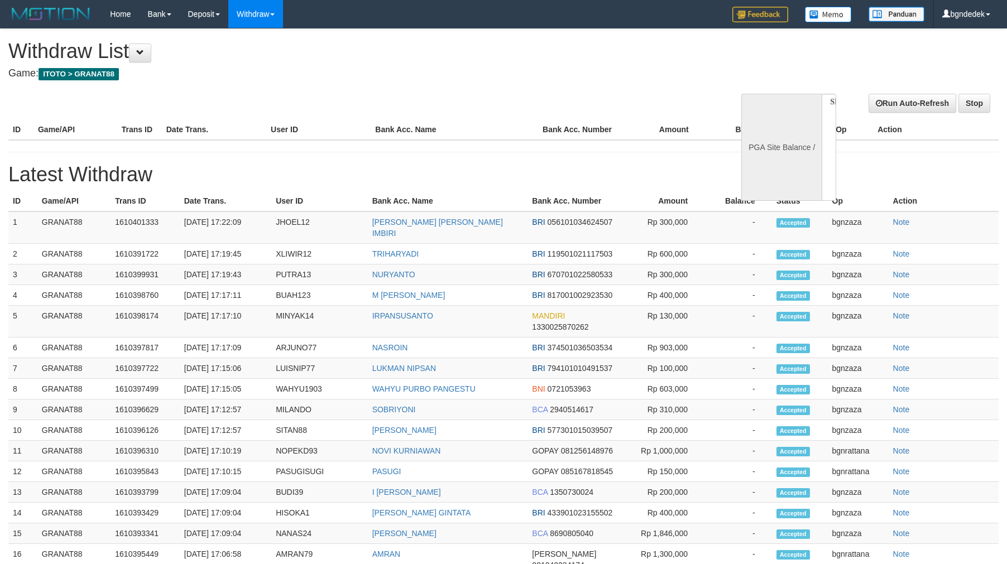  What do you see at coordinates (319, 295) in the screenshot?
I see `td: BUAH123` at bounding box center [319, 295].